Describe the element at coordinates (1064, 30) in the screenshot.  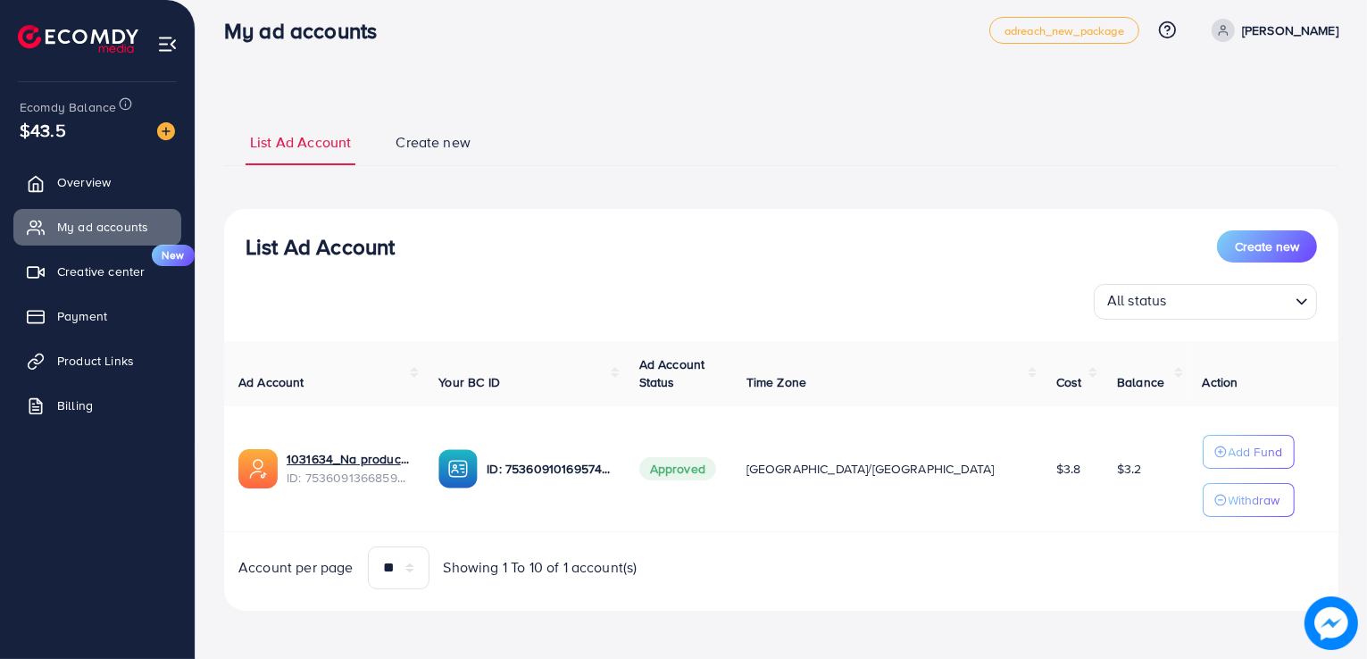
I see `a: adreach_new_package` at that location.